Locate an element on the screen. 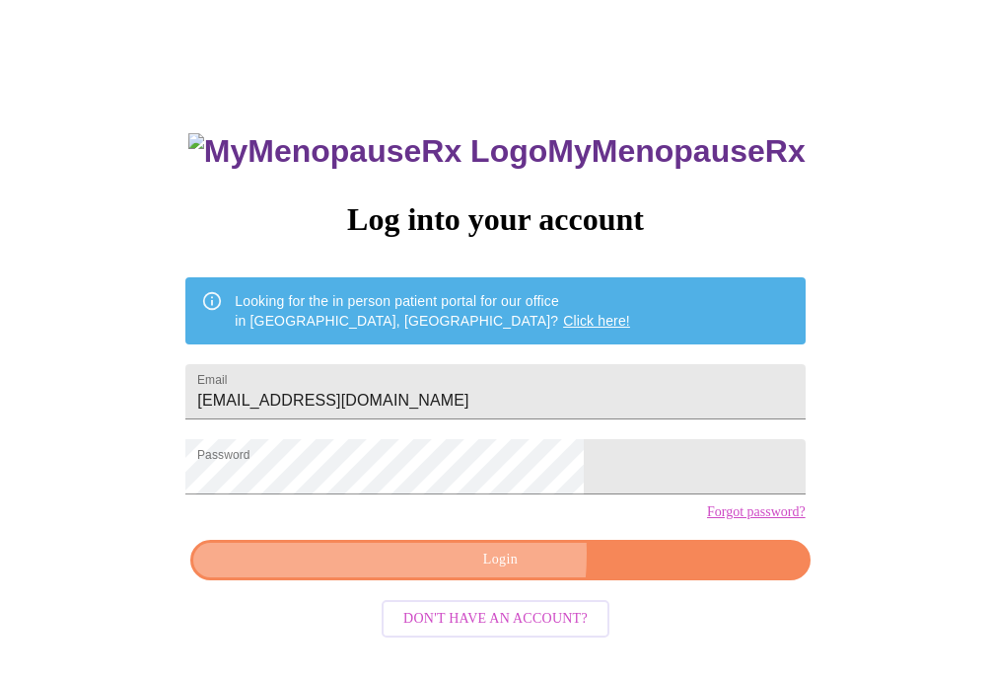  img: MyMenopauseRx Logo is located at coordinates (368, 151).